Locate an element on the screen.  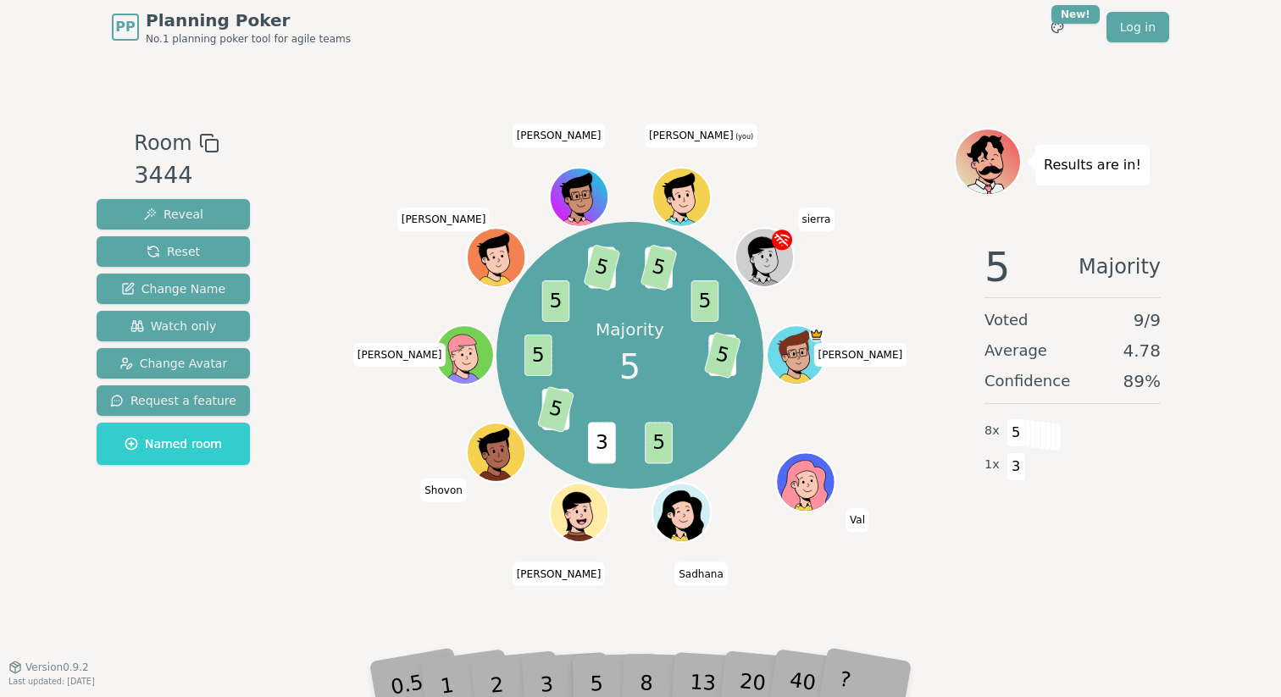
span: Average is located at coordinates (1016, 351).